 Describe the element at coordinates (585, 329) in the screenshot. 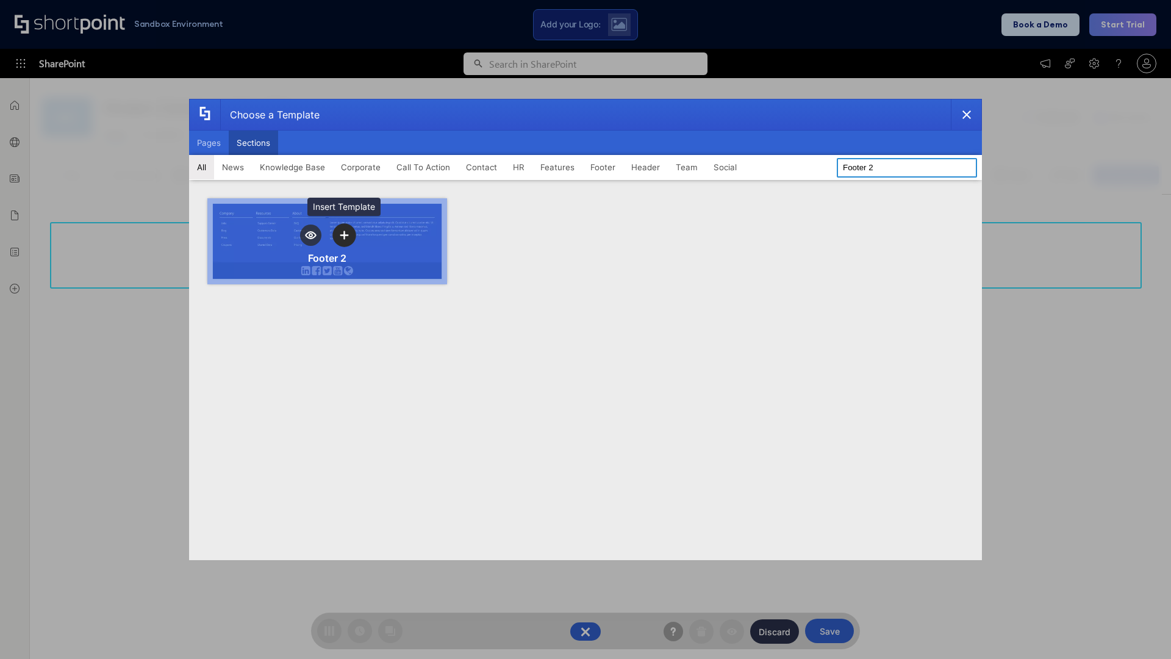

I see `div: template selector` at that location.